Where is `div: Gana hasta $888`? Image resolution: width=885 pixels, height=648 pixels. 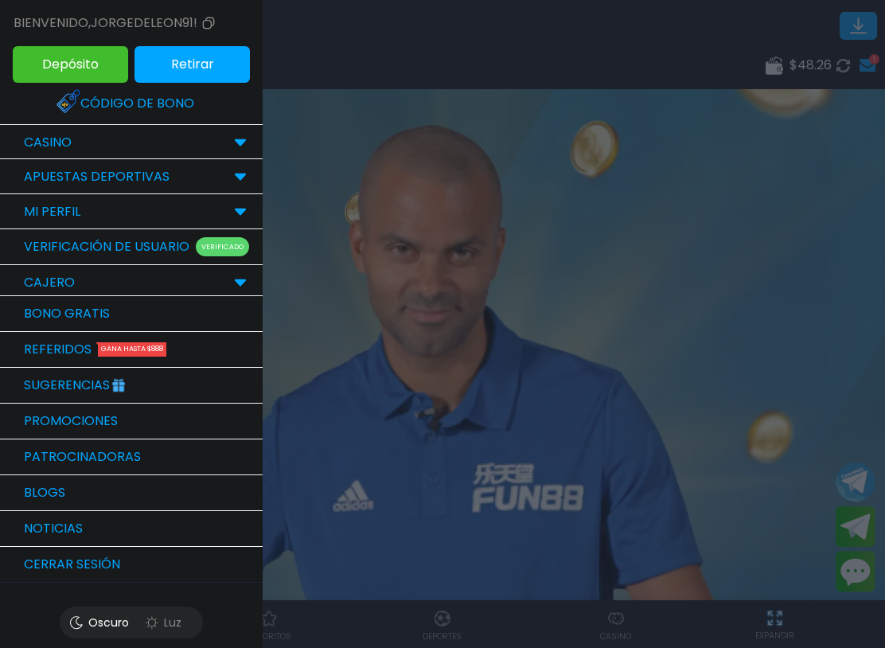
div: Gana hasta $888 is located at coordinates (132, 349).